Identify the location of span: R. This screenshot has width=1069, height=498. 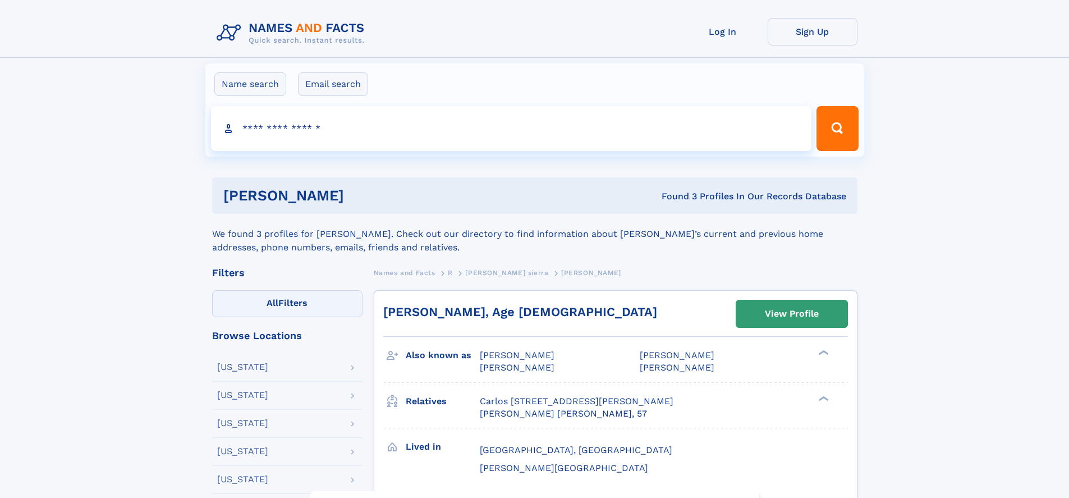
(450, 273).